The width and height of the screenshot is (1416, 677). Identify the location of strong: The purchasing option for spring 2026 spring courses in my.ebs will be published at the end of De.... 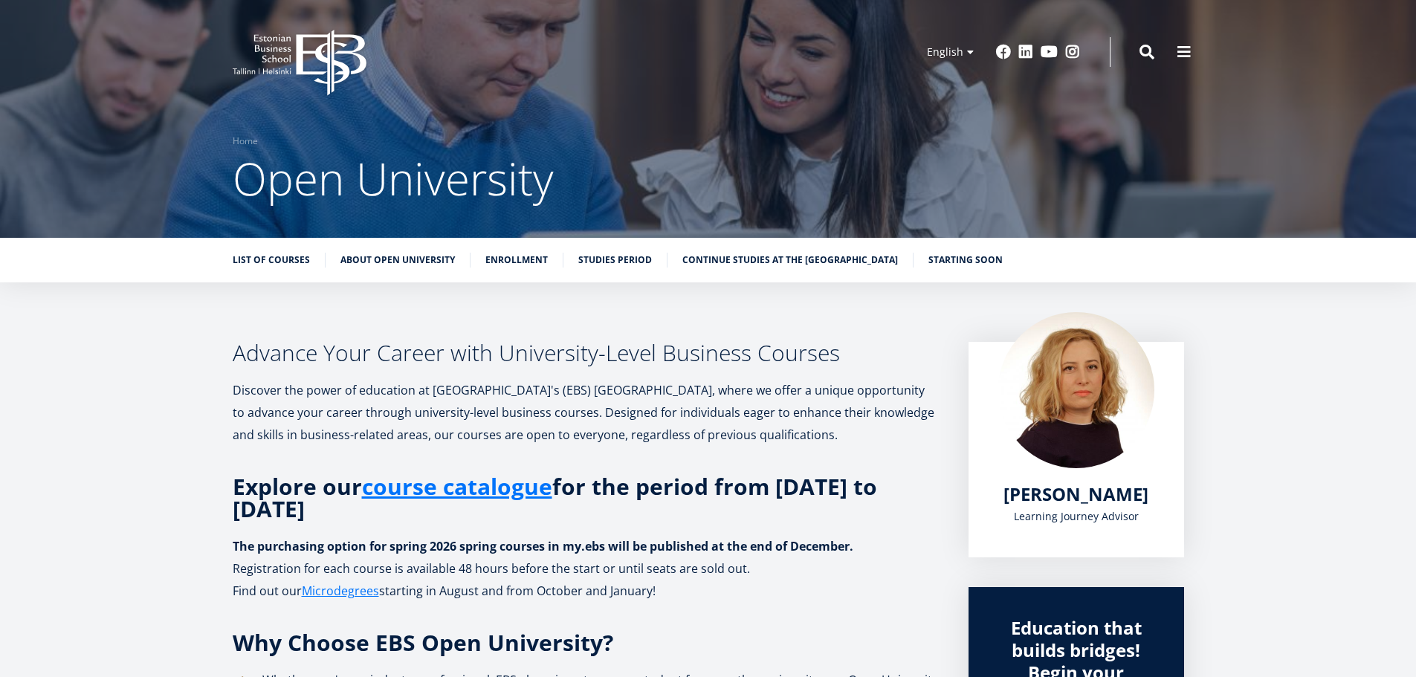
(543, 546).